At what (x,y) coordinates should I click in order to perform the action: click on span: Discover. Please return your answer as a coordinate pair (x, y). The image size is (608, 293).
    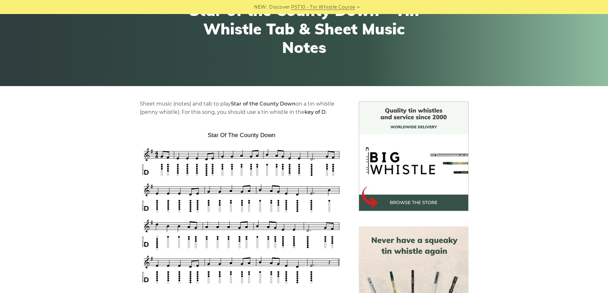
    Looking at the image, I should click on (279, 7).